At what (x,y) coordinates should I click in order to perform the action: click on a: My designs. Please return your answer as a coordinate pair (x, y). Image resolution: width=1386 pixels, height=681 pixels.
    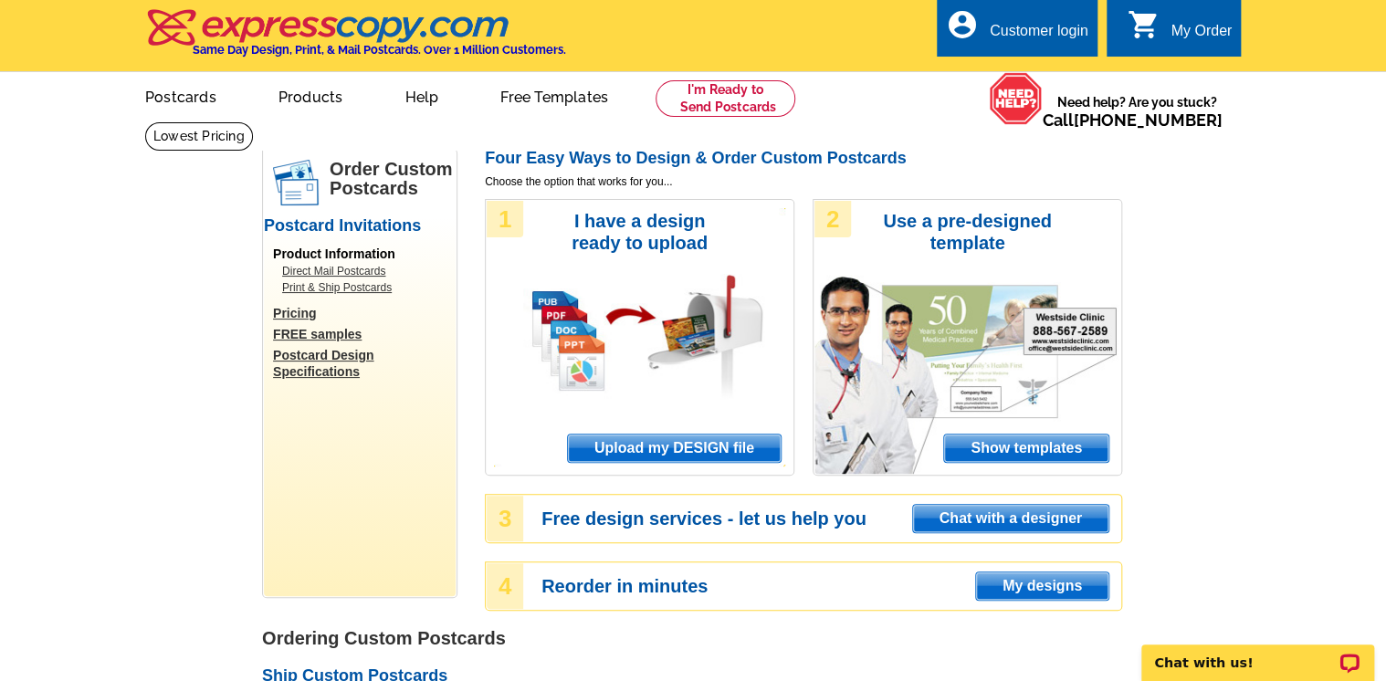
    Looking at the image, I should click on (1042, 586).